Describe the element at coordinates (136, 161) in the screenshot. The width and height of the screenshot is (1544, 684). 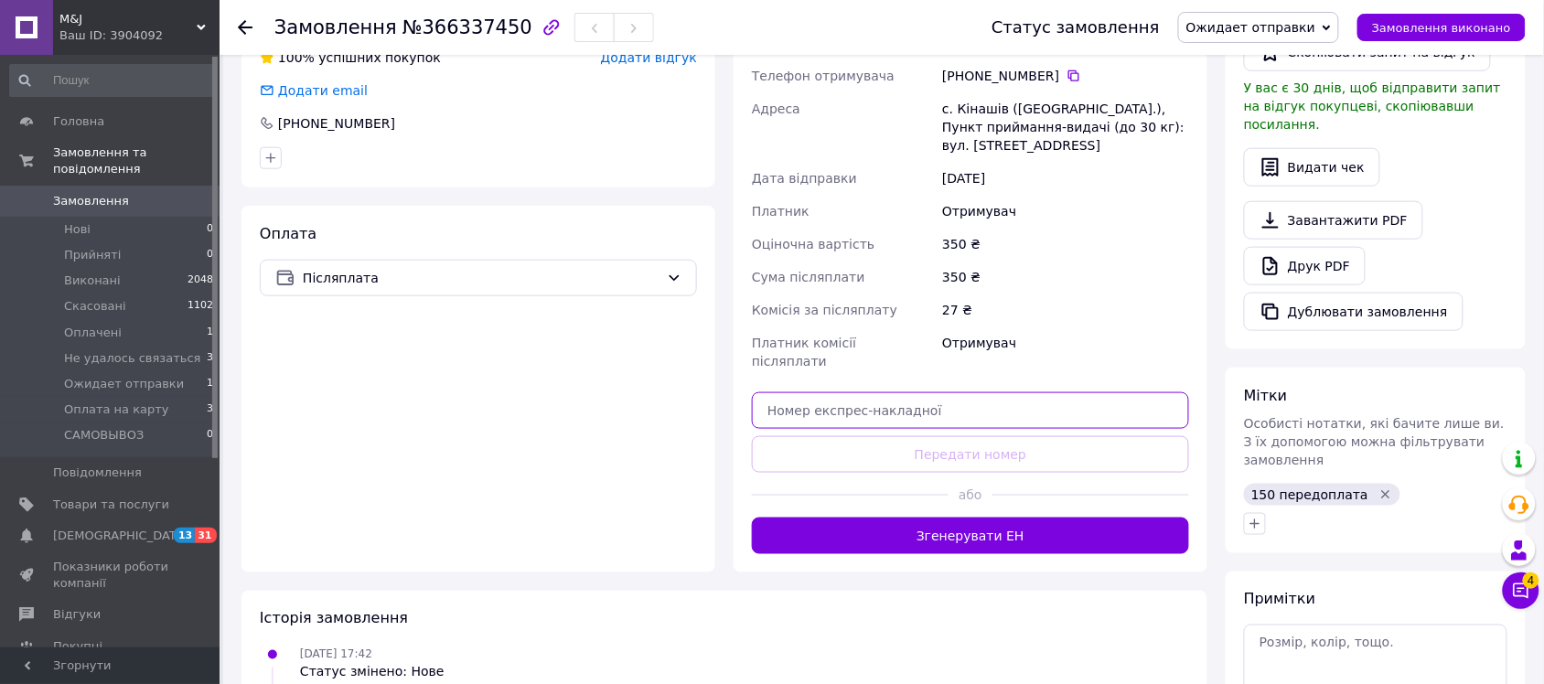
I see `span: Замовлення та повідомлення` at that location.